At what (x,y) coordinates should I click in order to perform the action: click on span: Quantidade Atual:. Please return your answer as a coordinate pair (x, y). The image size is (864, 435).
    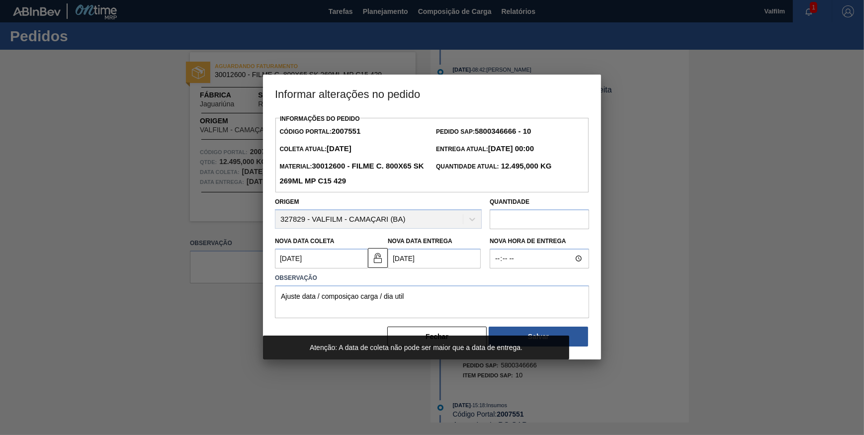
    Looking at the image, I should click on (493, 166).